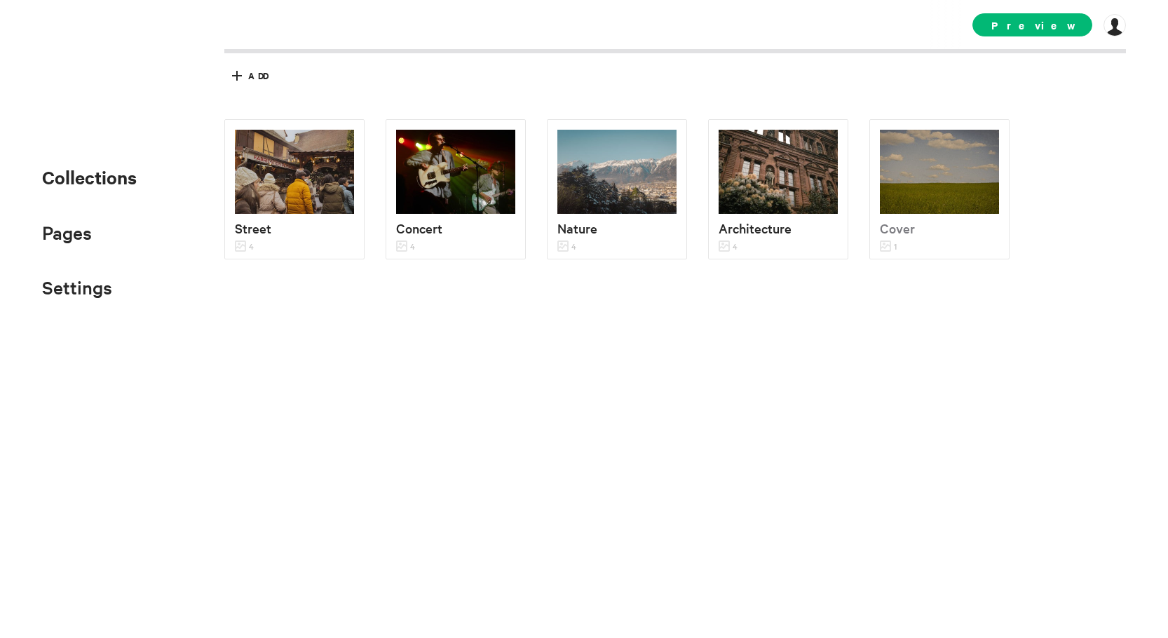 The image size is (1168, 638). What do you see at coordinates (258, 76) in the screenshot?
I see `span: Add` at bounding box center [258, 76].